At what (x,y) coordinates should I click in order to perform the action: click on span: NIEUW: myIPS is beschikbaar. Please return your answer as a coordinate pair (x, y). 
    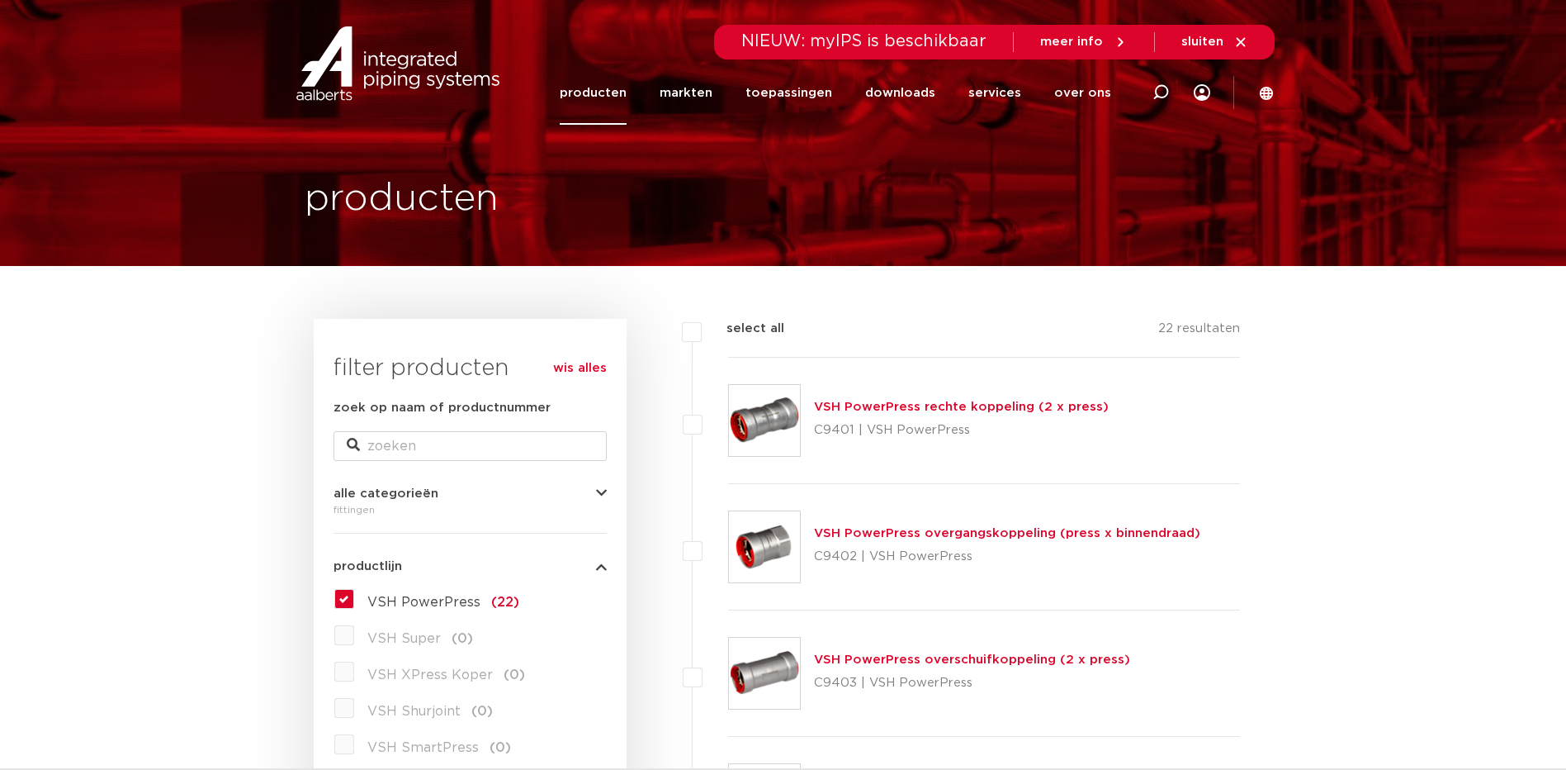
    Looking at the image, I should click on (864, 41).